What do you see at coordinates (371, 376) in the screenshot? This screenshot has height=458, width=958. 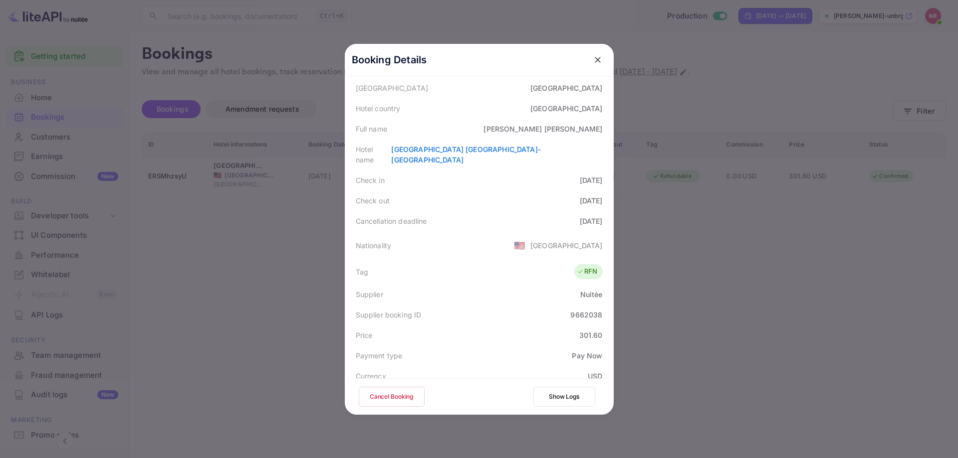 I see `div: Currency` at bounding box center [371, 376].